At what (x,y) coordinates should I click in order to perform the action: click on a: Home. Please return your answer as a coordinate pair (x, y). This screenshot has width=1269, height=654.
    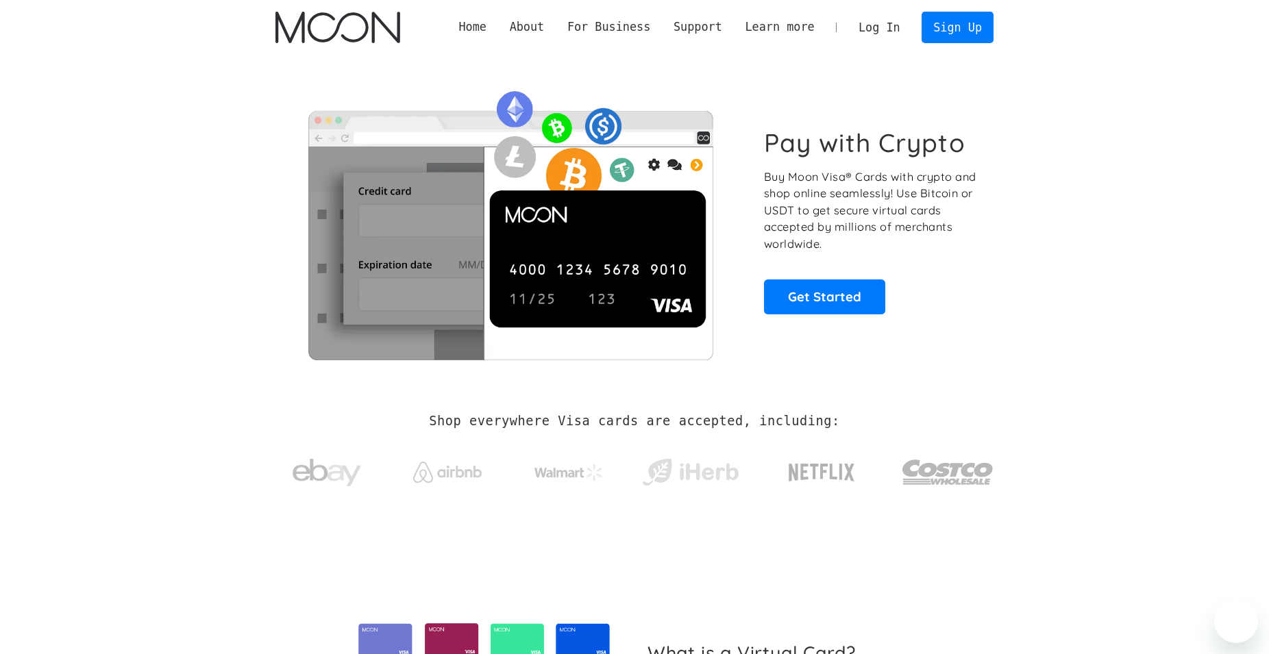
    Looking at the image, I should click on (473, 27).